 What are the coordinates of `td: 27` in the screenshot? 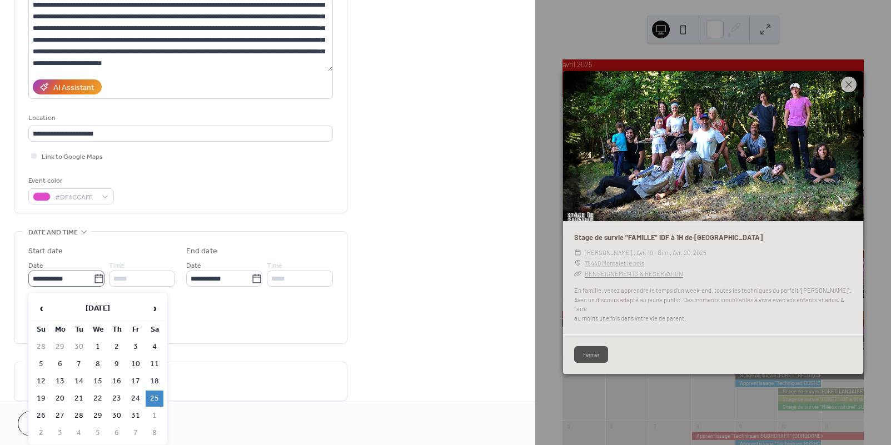 It's located at (60, 416).